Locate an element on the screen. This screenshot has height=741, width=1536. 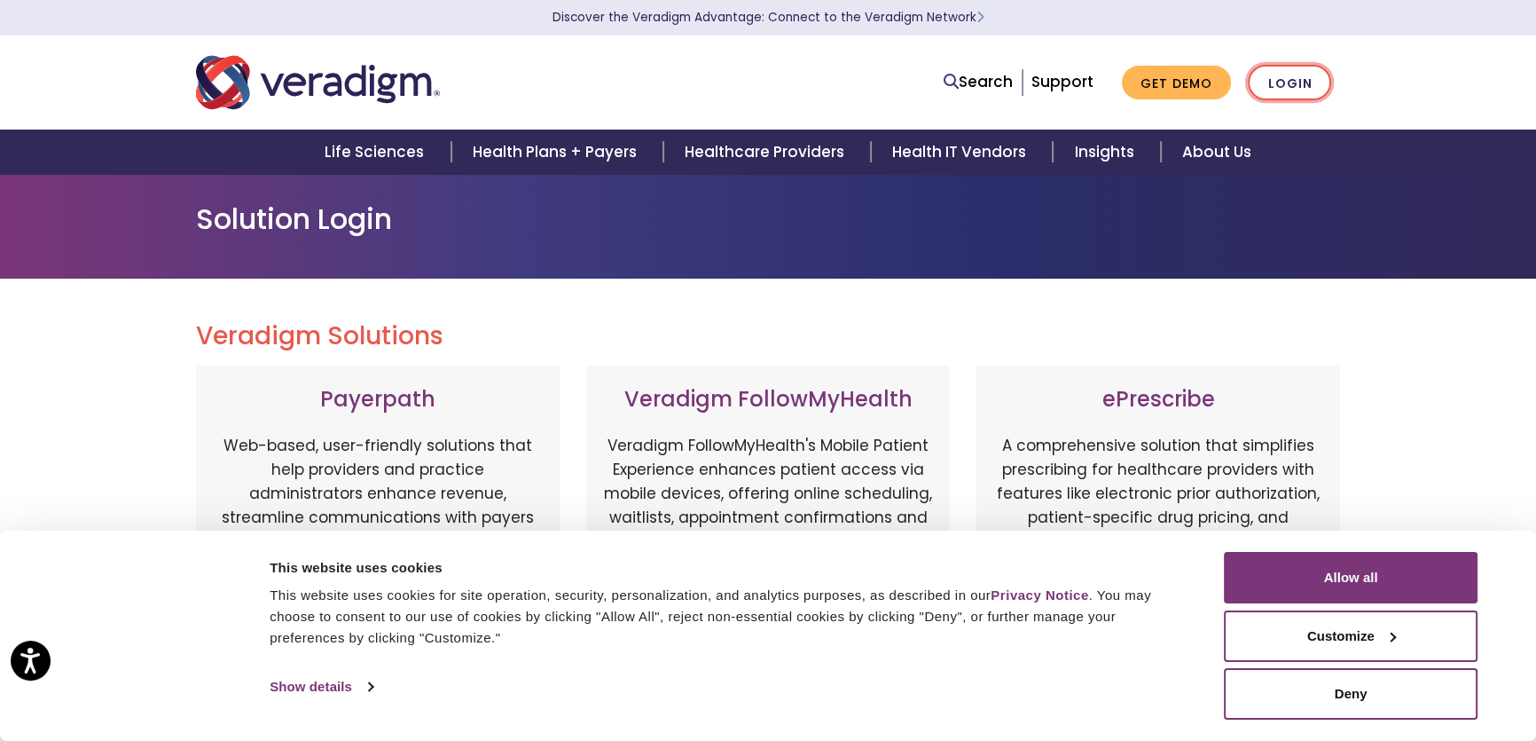
a: Health IT Vendors is located at coordinates (962, 152).